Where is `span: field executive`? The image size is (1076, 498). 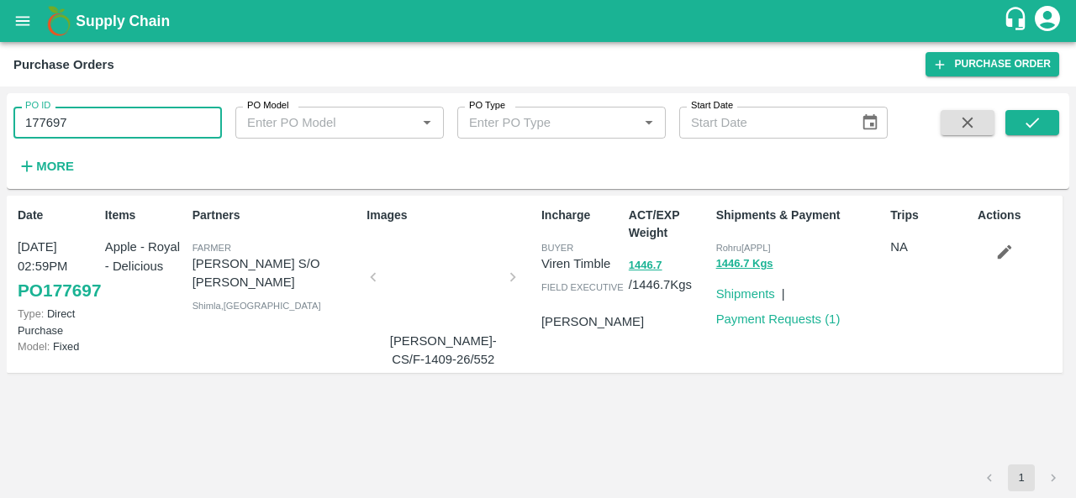
span: field executive is located at coordinates (582, 287).